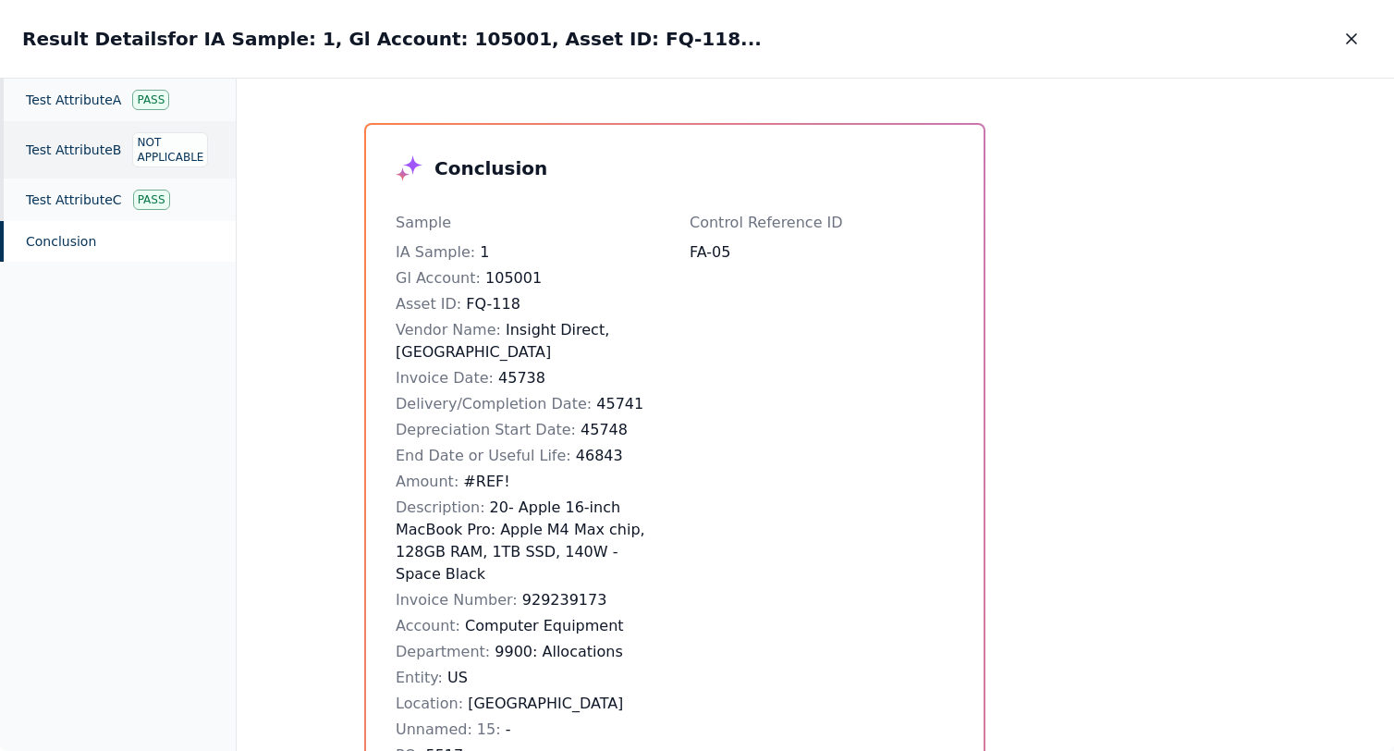  Describe the element at coordinates (443, 651) in the screenshot. I see `span: Department :` at that location.